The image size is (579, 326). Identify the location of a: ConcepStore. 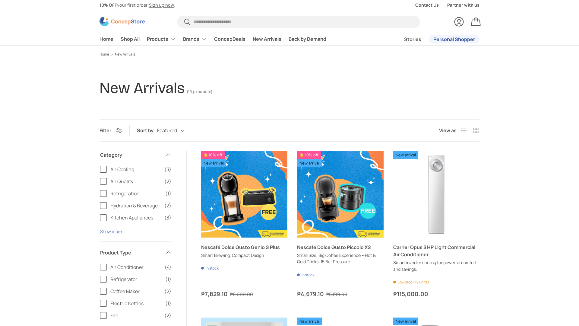
(122, 21).